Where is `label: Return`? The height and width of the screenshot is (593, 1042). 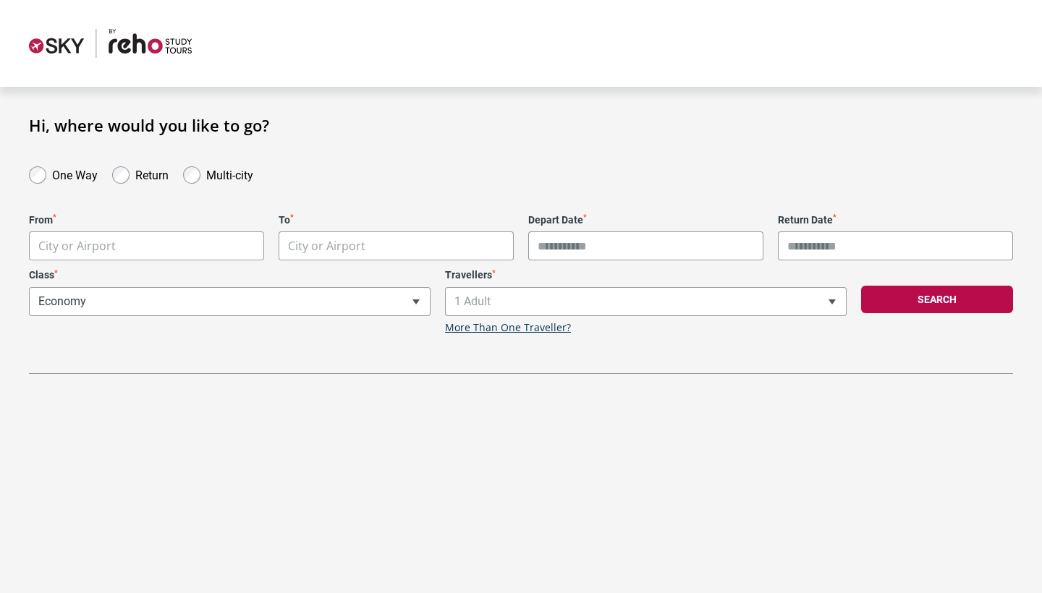
label: Return is located at coordinates (152, 174).